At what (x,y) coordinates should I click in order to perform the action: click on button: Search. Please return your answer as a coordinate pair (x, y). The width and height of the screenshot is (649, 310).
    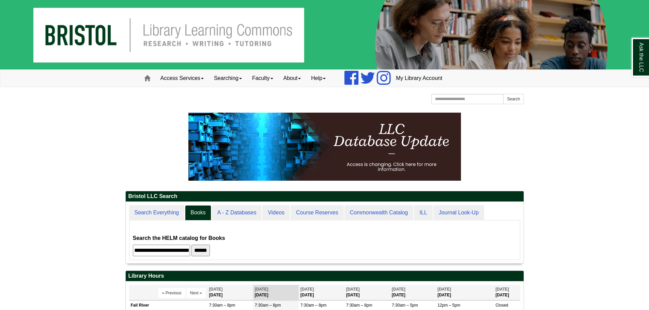
    Looking at the image, I should click on (513, 99).